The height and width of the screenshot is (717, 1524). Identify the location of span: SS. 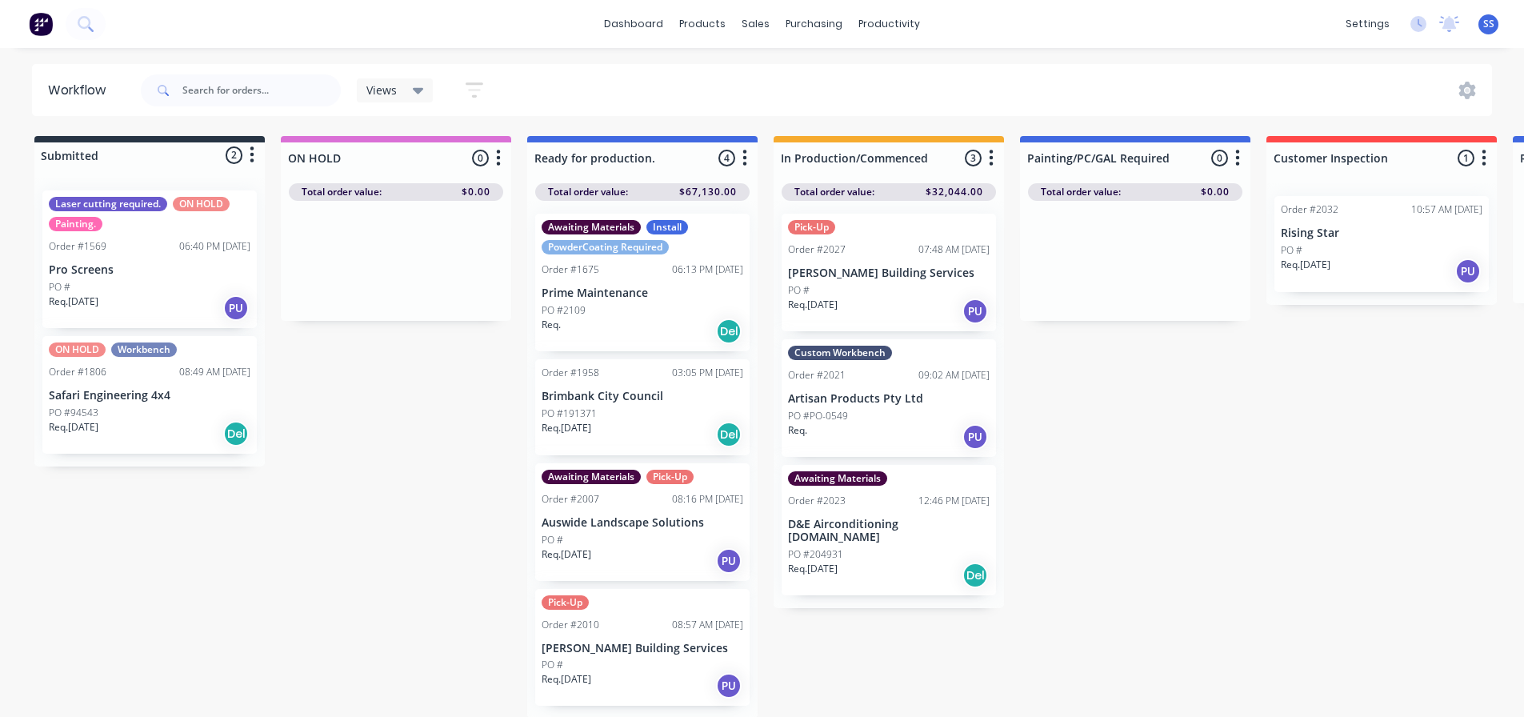
(1489, 24).